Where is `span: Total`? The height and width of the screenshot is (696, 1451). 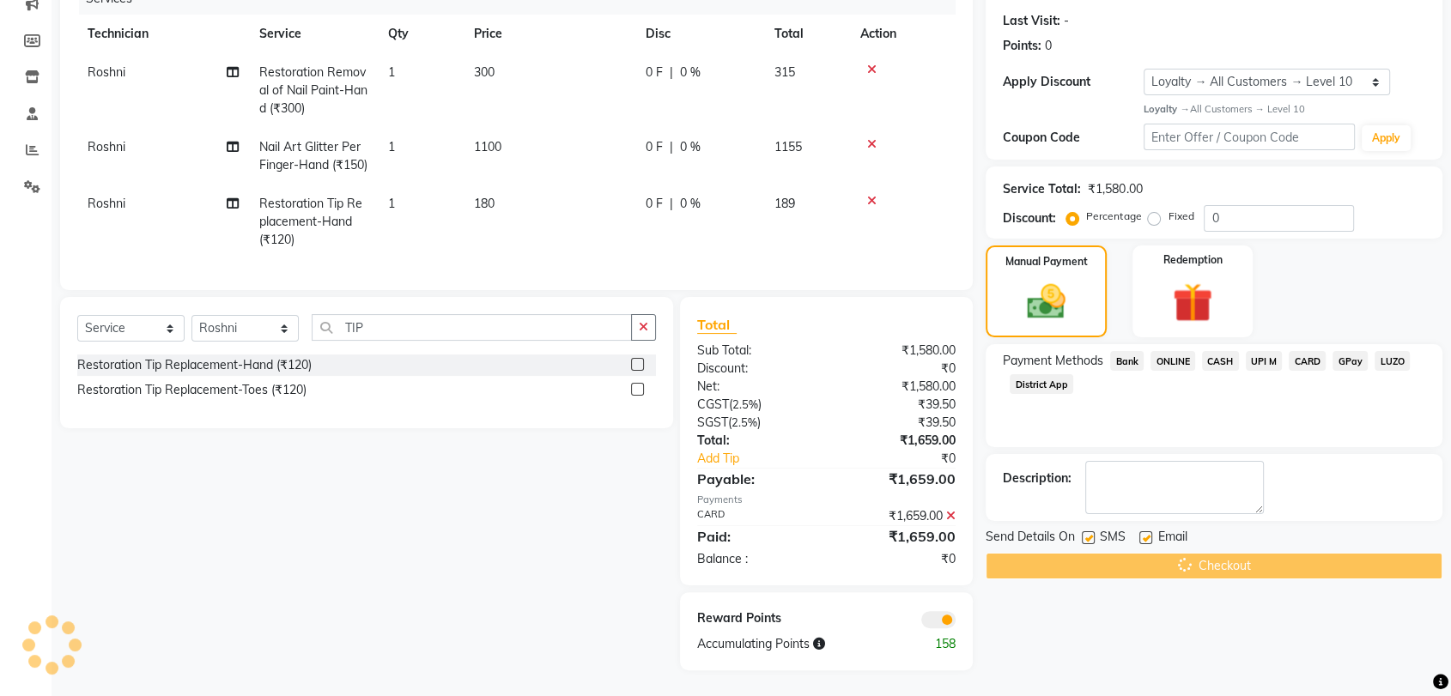
span: Total is located at coordinates (717, 325).